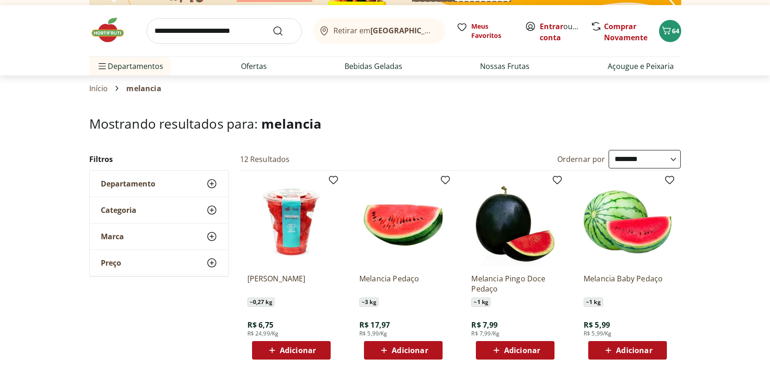  Describe the element at coordinates (111, 263) in the screenshot. I see `span: Preço` at that location.